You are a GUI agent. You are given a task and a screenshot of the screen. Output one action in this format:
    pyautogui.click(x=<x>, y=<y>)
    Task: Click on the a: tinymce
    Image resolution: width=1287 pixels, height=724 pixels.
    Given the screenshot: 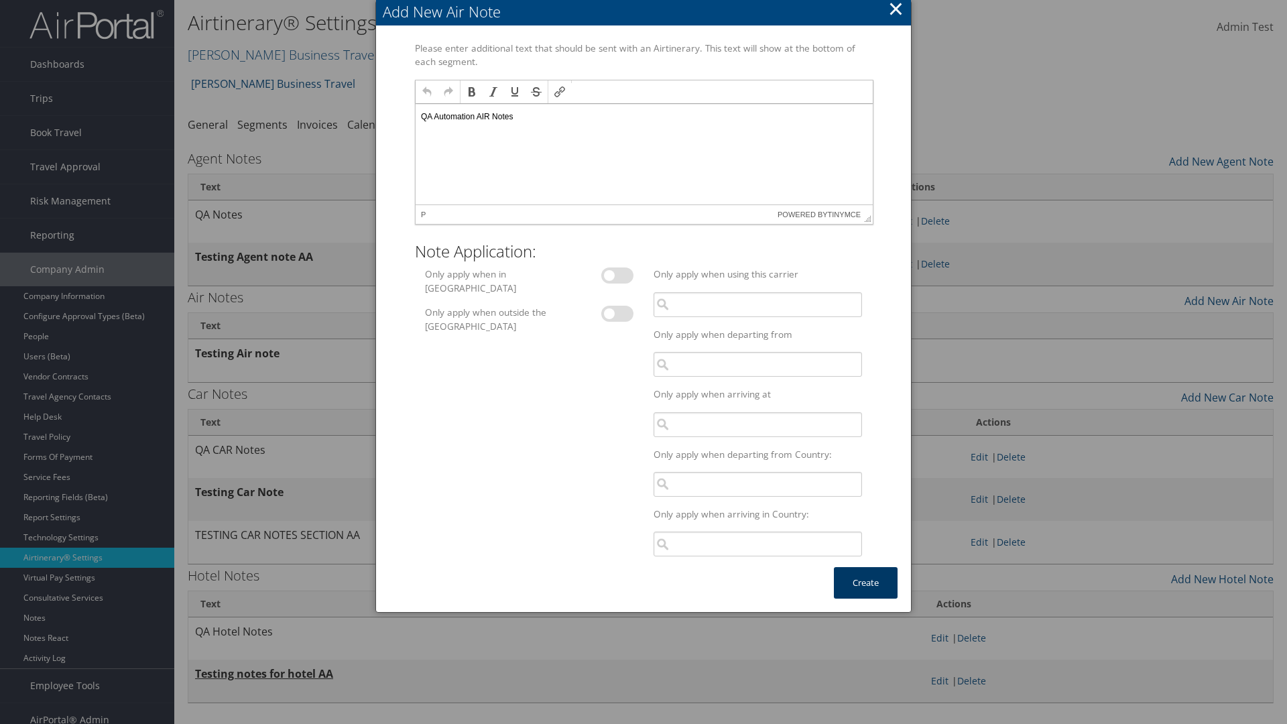 What is the action you would take?
    pyautogui.click(x=844, y=214)
    